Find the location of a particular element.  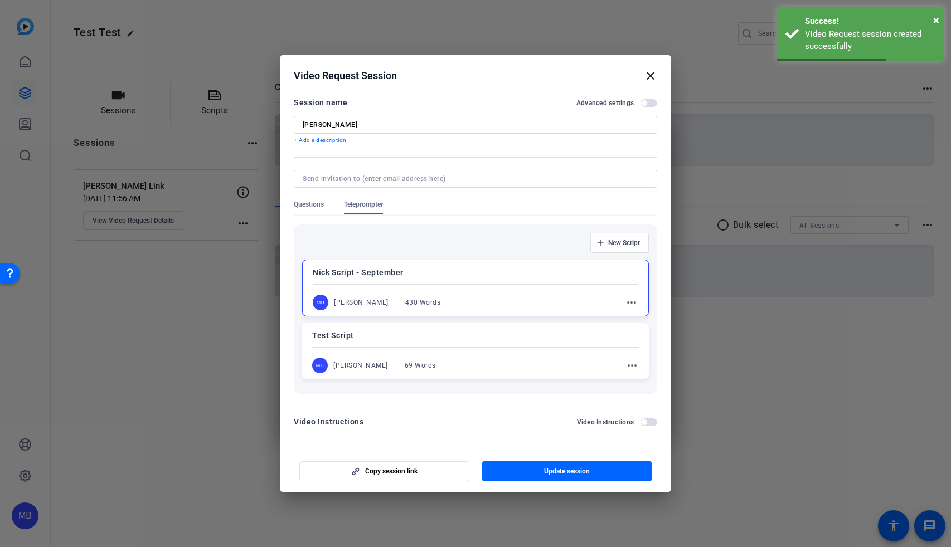

input: Enter Session Name is located at coordinates (475, 125).